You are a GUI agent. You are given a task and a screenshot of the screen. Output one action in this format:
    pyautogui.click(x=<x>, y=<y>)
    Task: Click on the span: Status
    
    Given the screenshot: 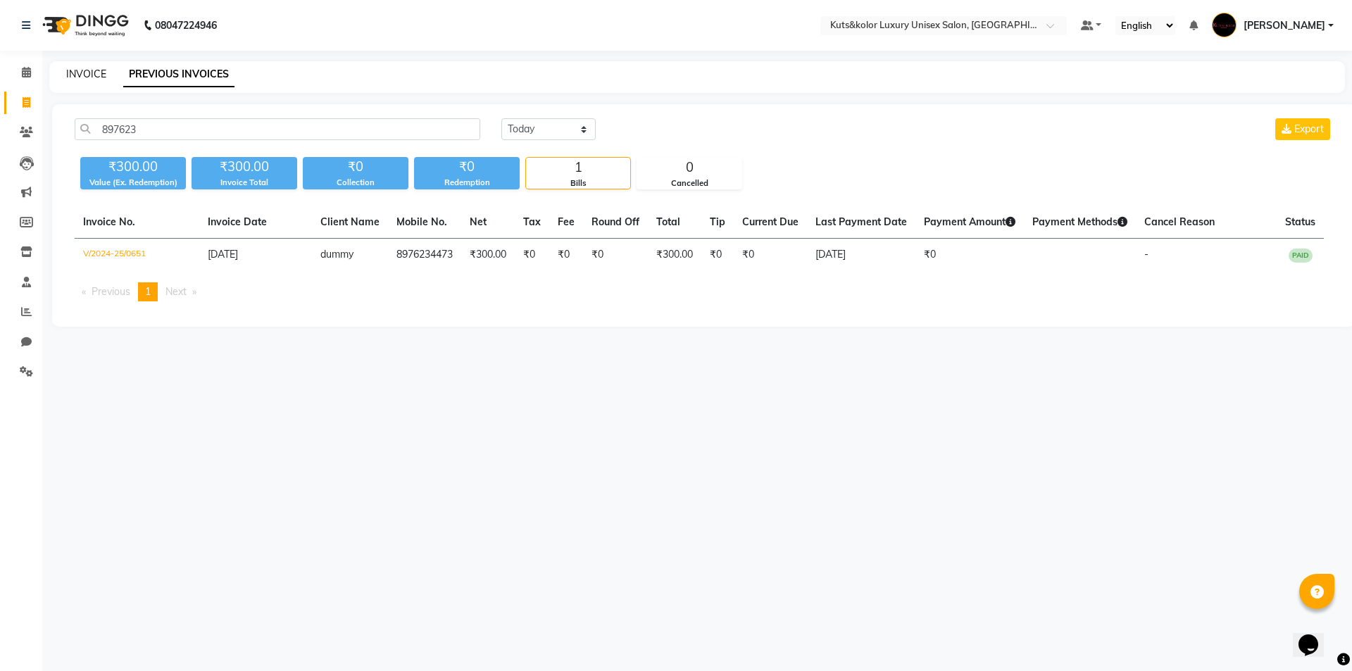 What is the action you would take?
    pyautogui.click(x=1300, y=222)
    